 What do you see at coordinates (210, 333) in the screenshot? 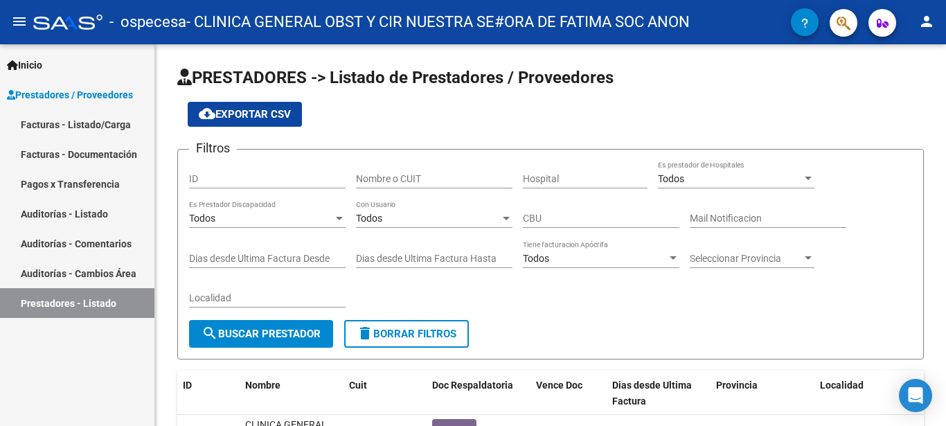
I see `mat-icon: search` at bounding box center [210, 333].